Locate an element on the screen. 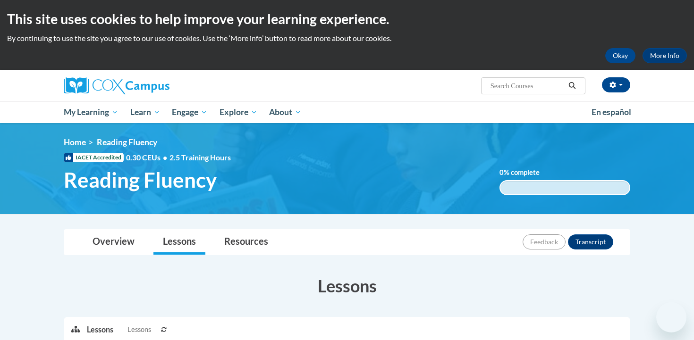  div: Main menu is located at coordinates (347, 112).